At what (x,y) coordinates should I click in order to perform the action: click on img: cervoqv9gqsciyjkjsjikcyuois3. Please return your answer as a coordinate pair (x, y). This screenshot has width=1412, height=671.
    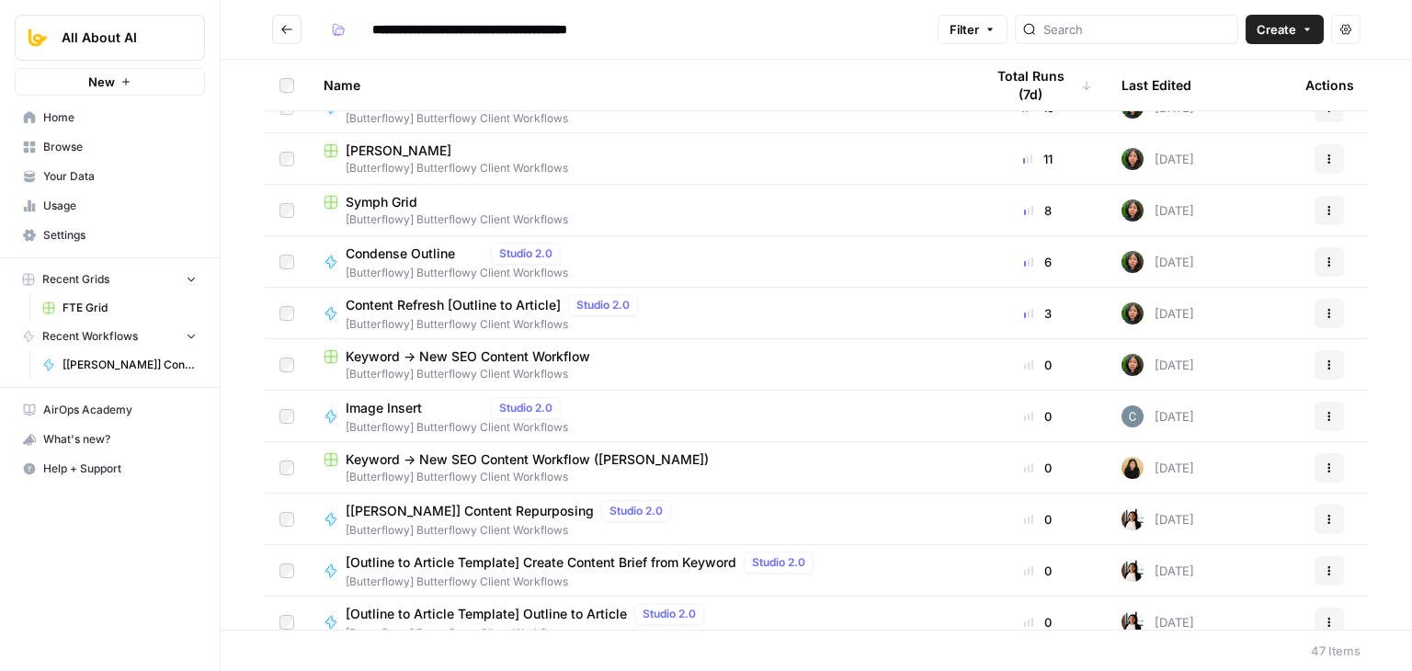
    Looking at the image, I should click on (1132, 468).